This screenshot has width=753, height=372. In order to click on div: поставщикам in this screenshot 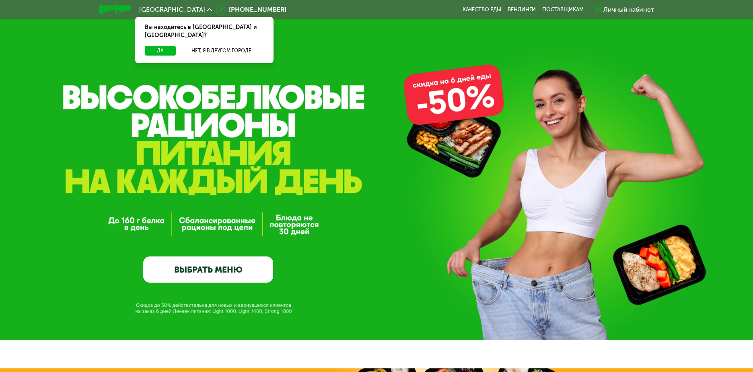, I will do `click(563, 10)`.